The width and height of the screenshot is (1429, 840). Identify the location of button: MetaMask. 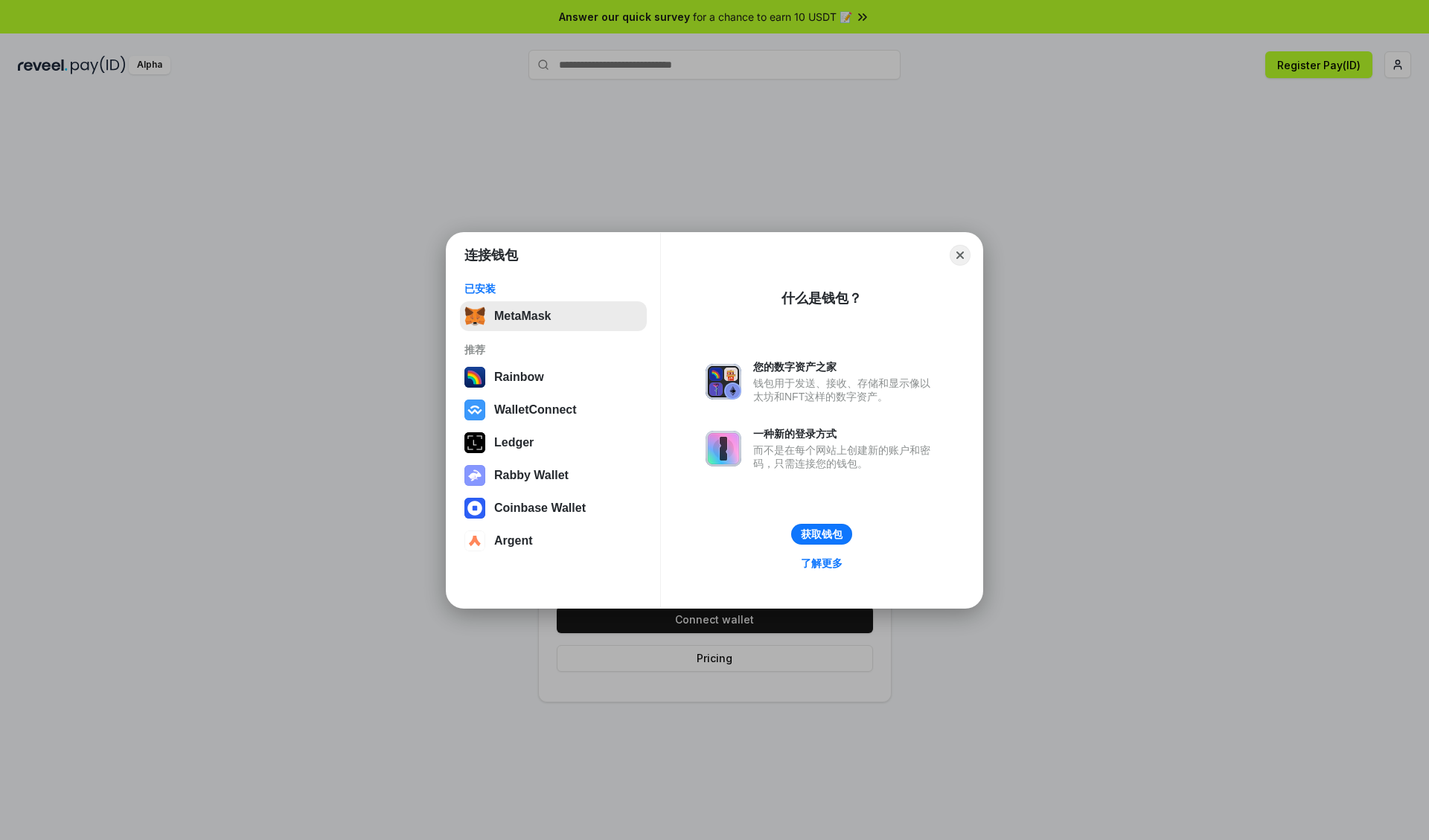
(553, 316).